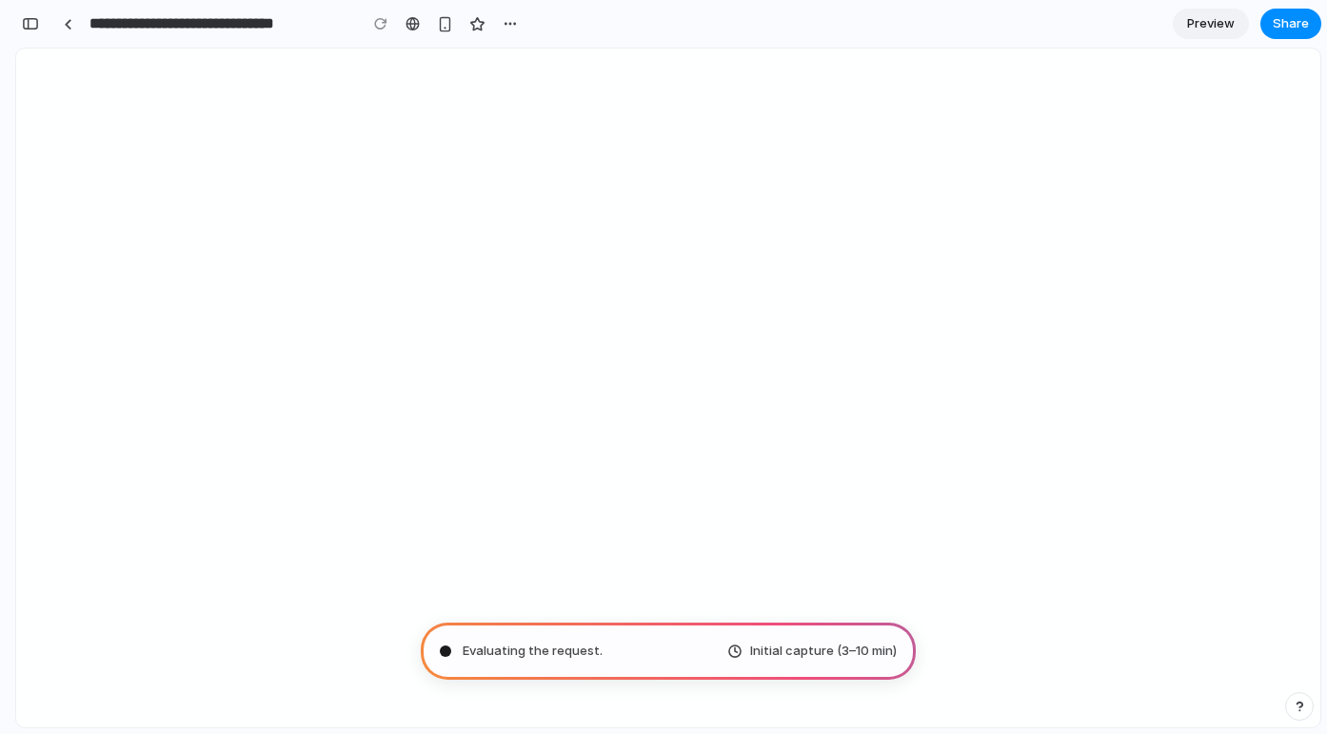 This screenshot has height=734, width=1327. Describe the element at coordinates (1291, 24) in the screenshot. I see `button: Share` at that location.